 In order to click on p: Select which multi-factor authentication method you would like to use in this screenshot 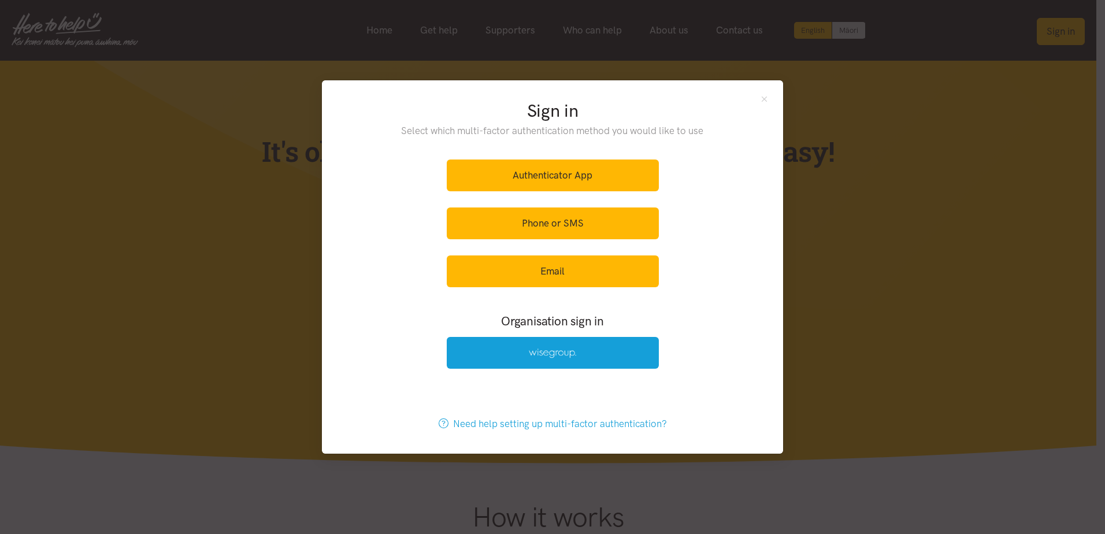, I will do `click(552, 131)`.